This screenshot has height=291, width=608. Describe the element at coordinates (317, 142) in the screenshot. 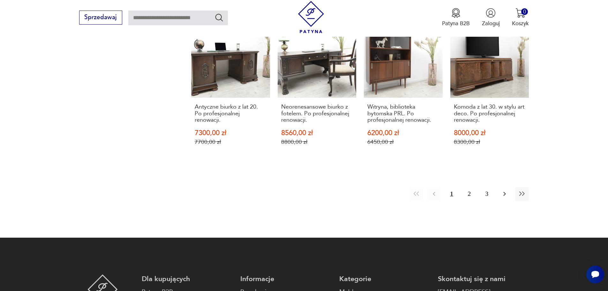

I see `p: 8800,00 zł` at that location.